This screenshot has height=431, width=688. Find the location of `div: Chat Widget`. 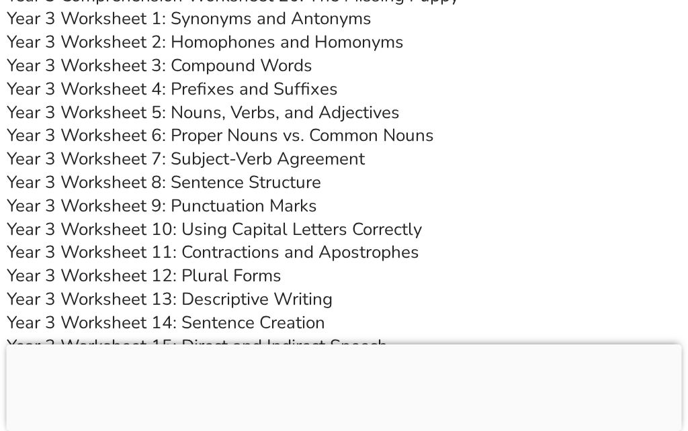

div: Chat Widget is located at coordinates (572, 355).